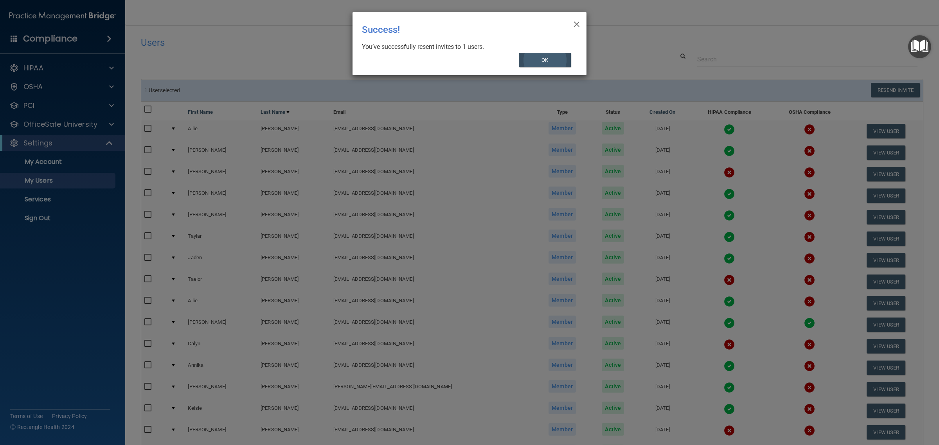 This screenshot has width=939, height=445. Describe the element at coordinates (545, 60) in the screenshot. I see `button: OK` at that location.